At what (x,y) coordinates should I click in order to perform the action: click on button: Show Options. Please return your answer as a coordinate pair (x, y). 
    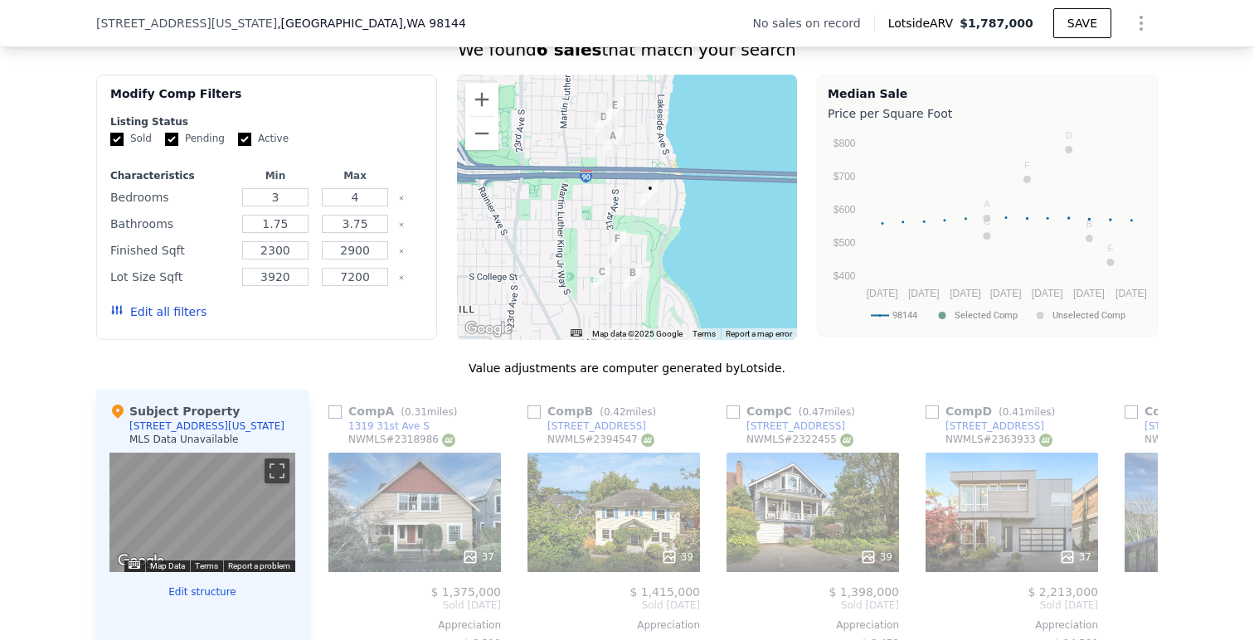
    Looking at the image, I should click on (1141, 23).